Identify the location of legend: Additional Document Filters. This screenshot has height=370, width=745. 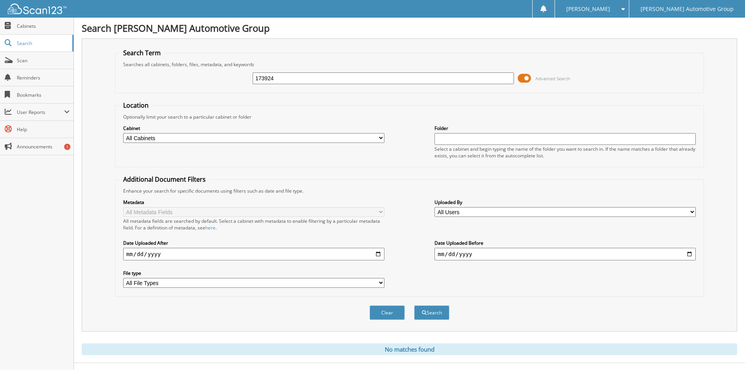
(164, 179).